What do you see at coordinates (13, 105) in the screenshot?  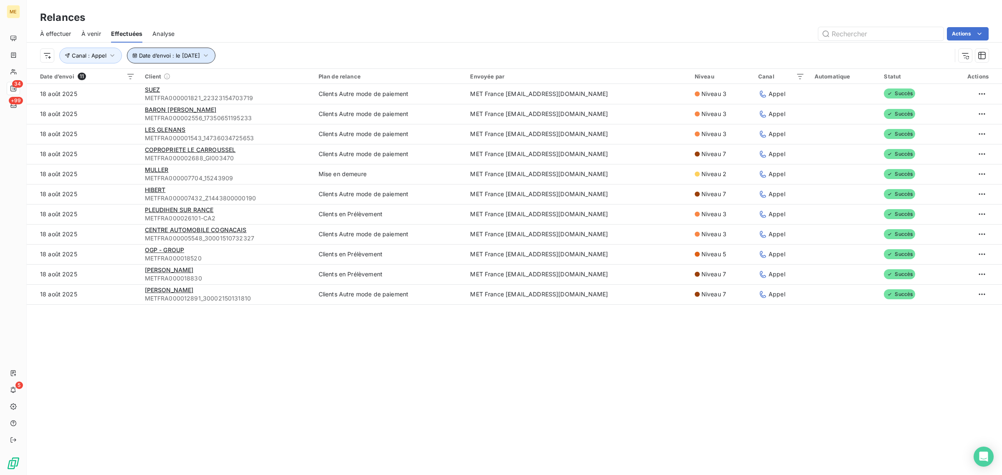 I see `a: +99` at bounding box center [13, 105].